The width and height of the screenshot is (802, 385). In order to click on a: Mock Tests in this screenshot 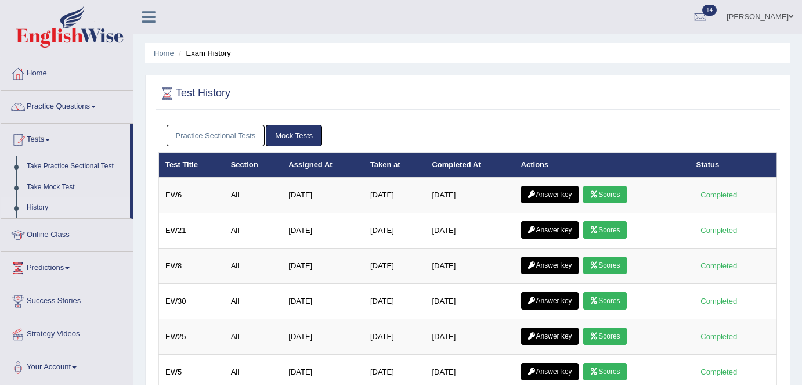, I will do `click(294, 135)`.